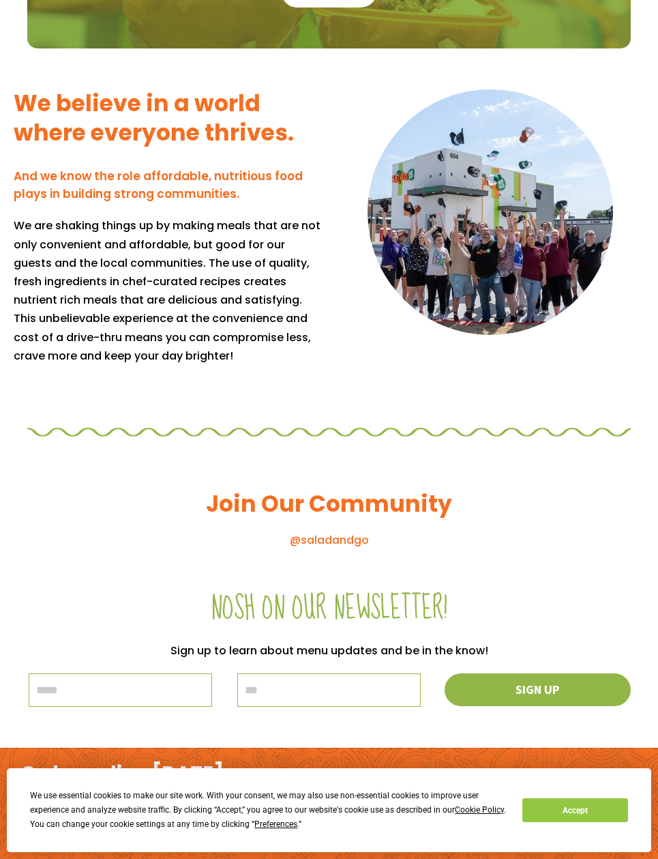 This screenshot has width=658, height=859. Describe the element at coordinates (268, 810) in the screenshot. I see `div: We use essential cookies to make our site work. With your consent, we may also use non-essential ...` at that location.